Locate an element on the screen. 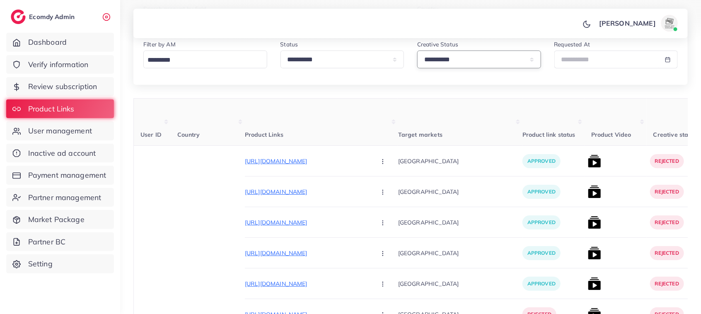 The width and height of the screenshot is (701, 314). div: Search for option is located at coordinates (205, 59).